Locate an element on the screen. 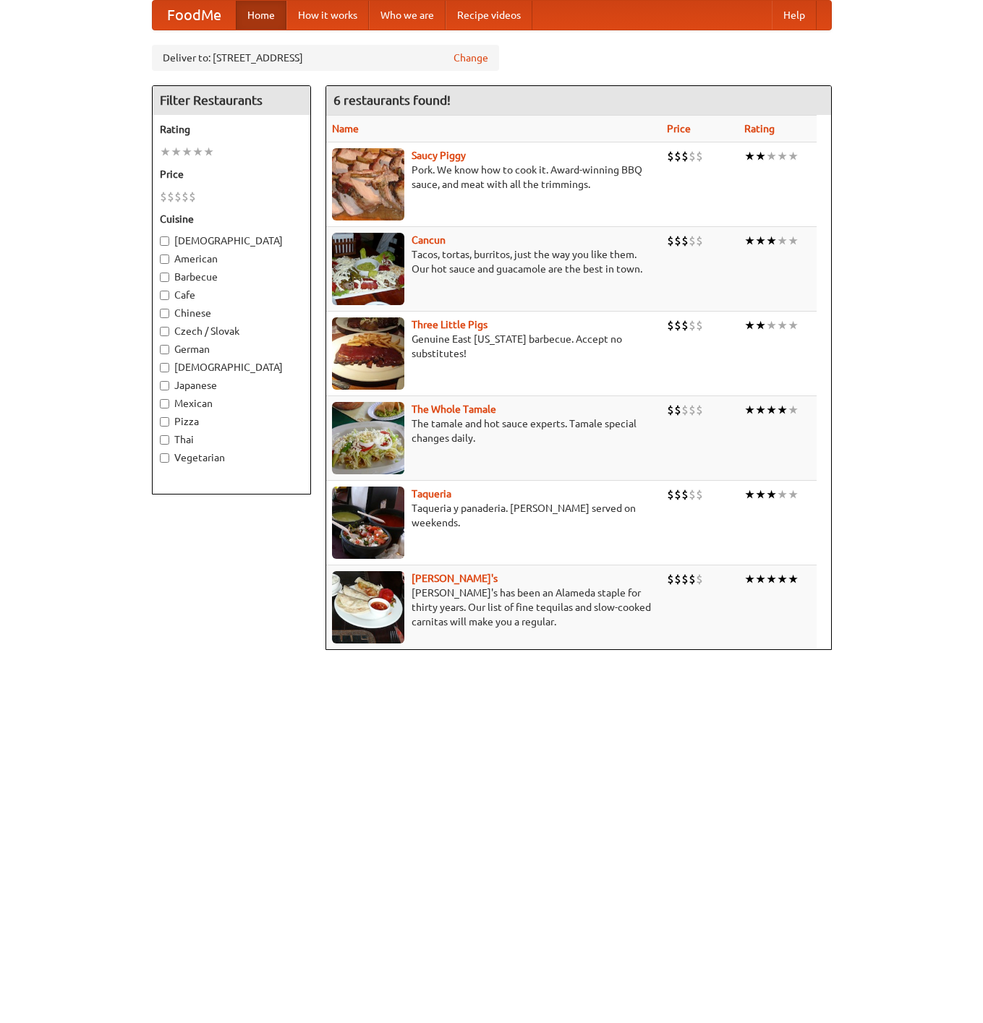  p: Pork. We know how to cook it. Award-winning BBQ sauce, and meat with all the trimmings. is located at coordinates (493, 177).